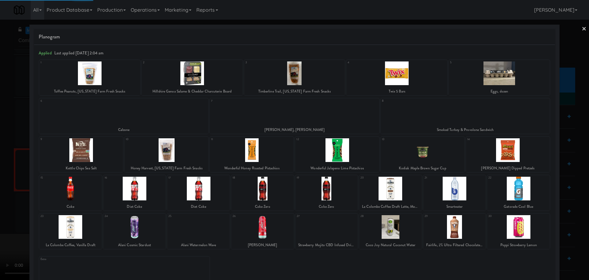 This screenshot has width=589, height=280. Describe the element at coordinates (252, 168) in the screenshot. I see `div: Wonderful Honey Roasted Pistachios` at that location.